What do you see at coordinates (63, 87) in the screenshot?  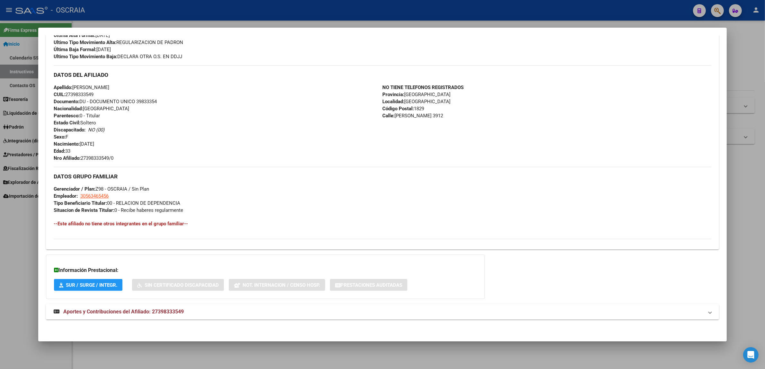 I see `strong: Apellido:` at bounding box center [63, 87].